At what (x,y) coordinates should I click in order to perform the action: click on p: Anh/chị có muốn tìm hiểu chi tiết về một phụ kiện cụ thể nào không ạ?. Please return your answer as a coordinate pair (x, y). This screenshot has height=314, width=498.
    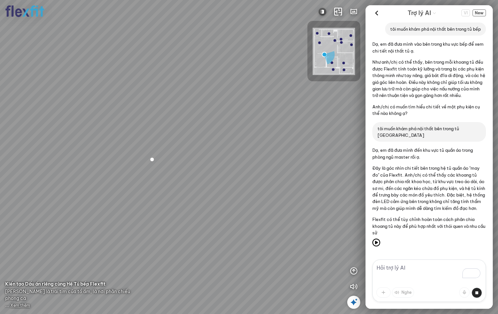
    Looking at the image, I should click on (429, 110).